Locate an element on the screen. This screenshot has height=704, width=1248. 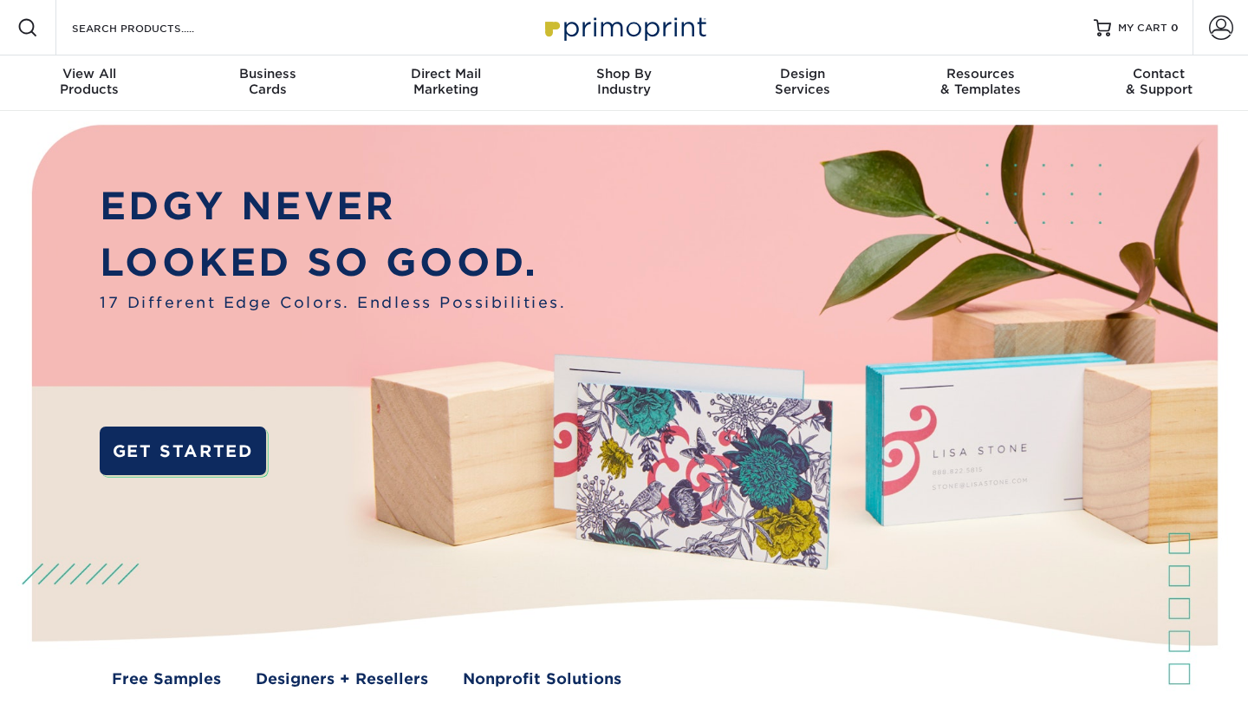
span: Shop By is located at coordinates (624, 74).